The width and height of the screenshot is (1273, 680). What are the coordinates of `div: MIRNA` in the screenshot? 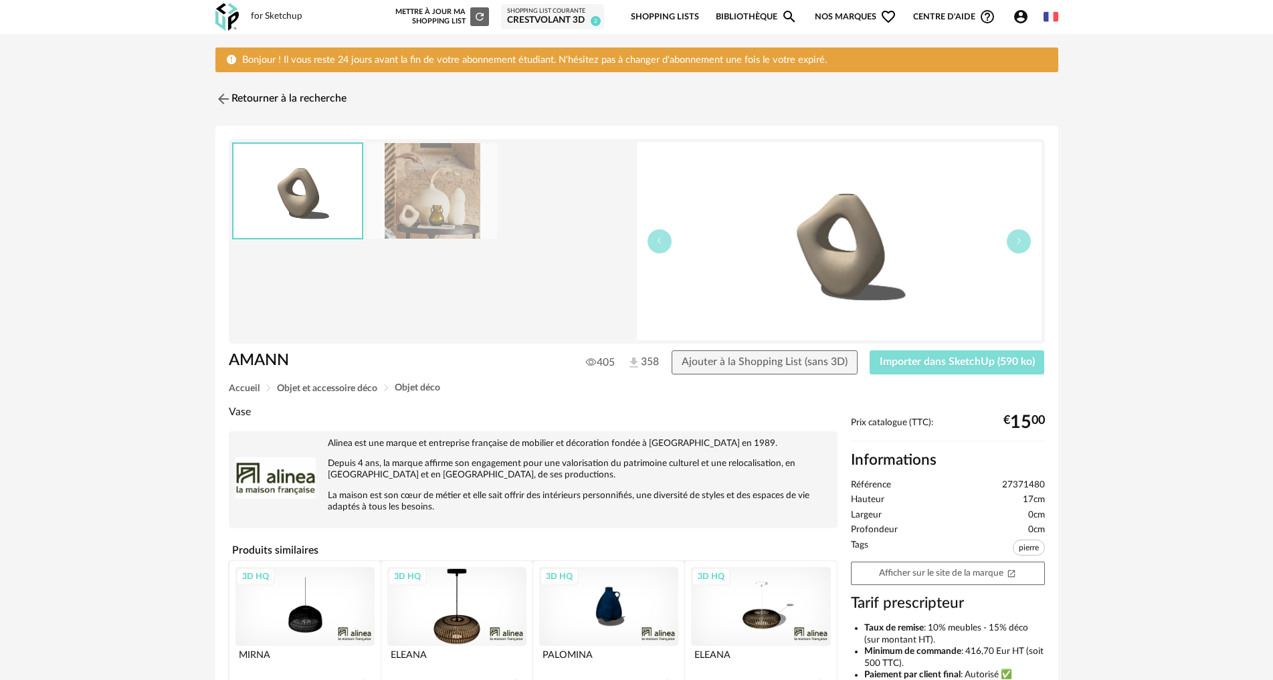 It's located at (305, 659).